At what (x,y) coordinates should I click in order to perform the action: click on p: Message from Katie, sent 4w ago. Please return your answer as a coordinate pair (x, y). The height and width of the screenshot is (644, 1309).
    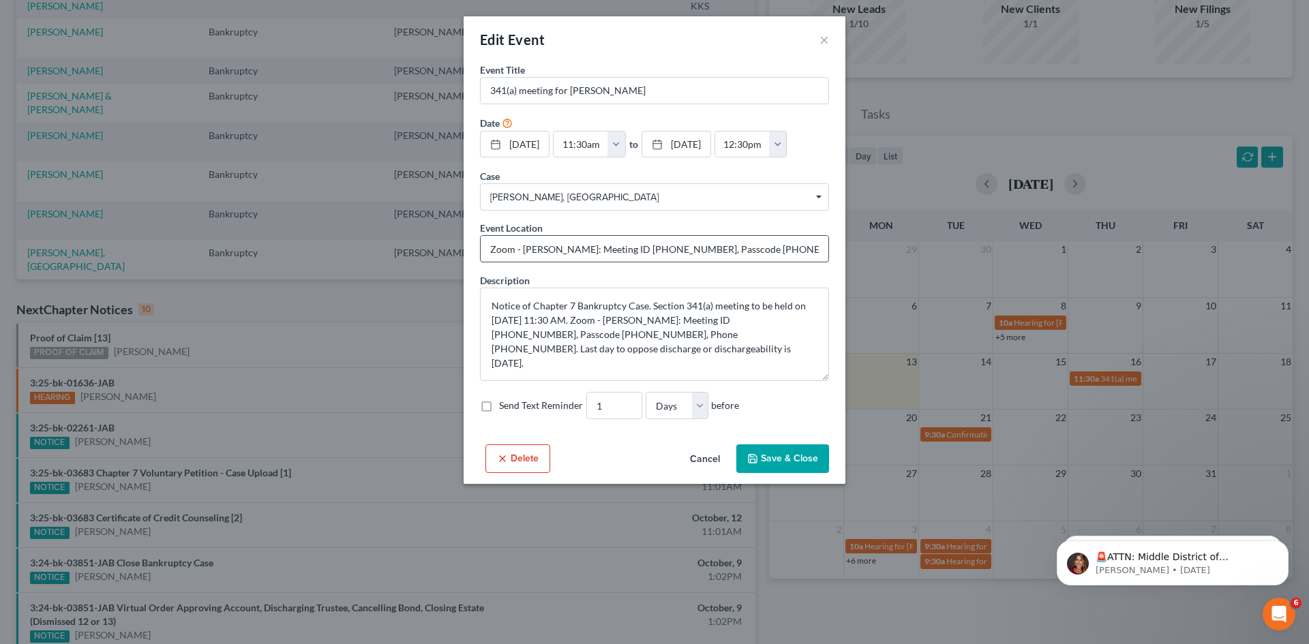
    Looking at the image, I should click on (147, 59).